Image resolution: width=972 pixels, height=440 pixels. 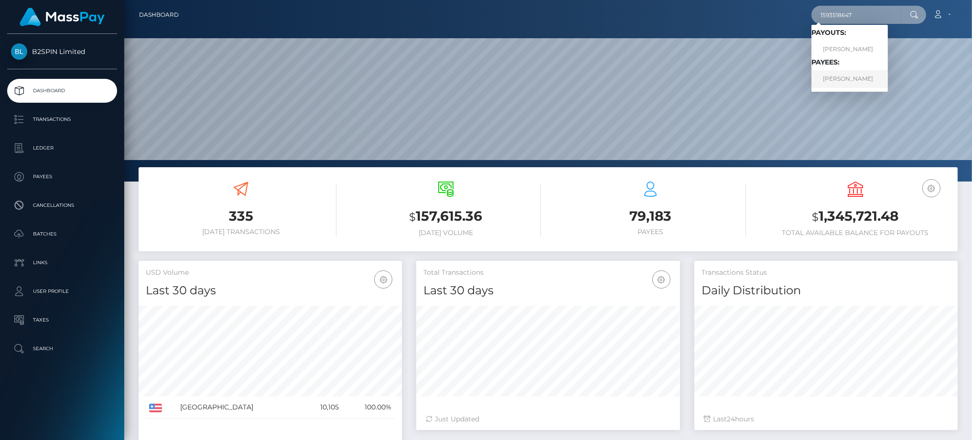 I want to click on p: Links, so click(x=62, y=263).